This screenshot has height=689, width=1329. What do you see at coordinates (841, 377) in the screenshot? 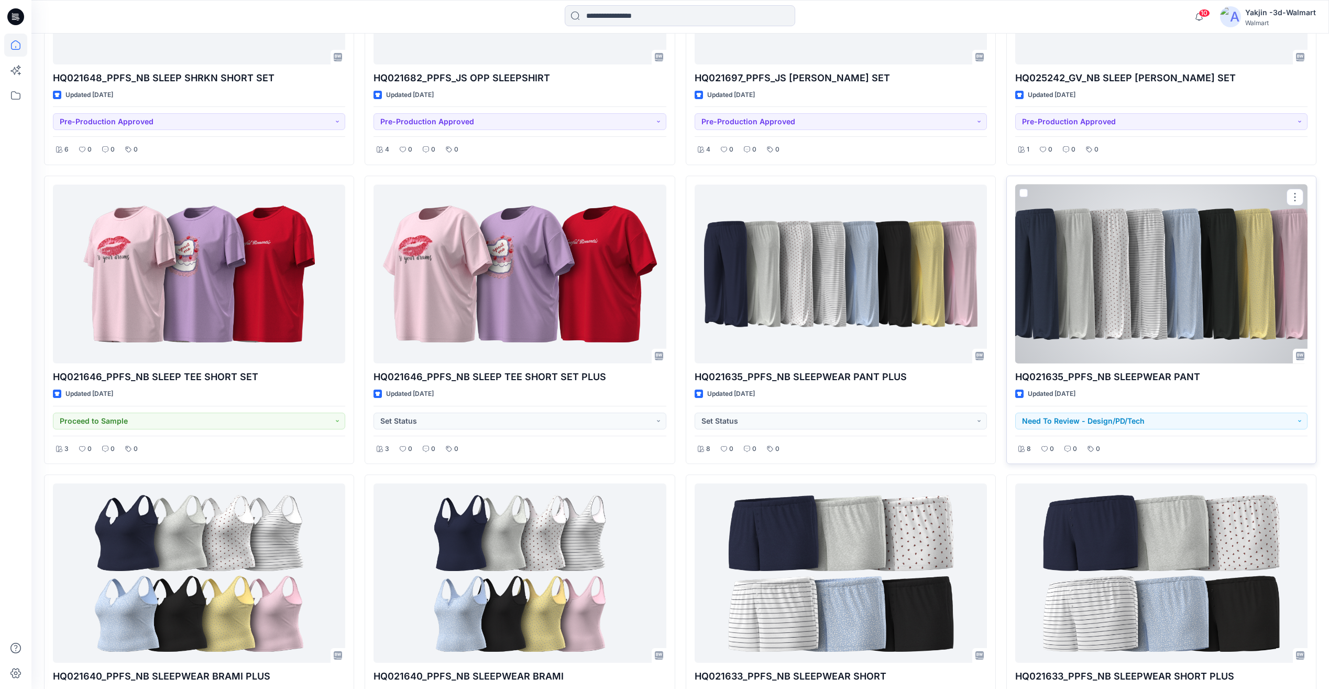
I see `p: HQ021635_PPFS_NB SLEEPWEAR PANT PLUS` at bounding box center [841, 377].